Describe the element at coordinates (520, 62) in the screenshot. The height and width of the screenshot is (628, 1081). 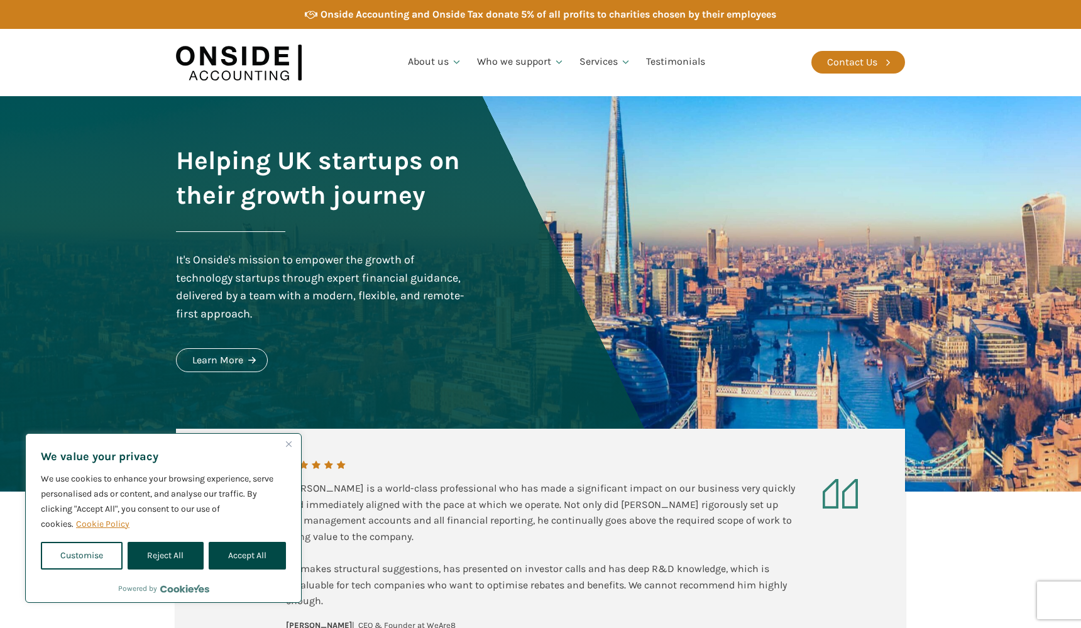
I see `a: Who we support` at that location.